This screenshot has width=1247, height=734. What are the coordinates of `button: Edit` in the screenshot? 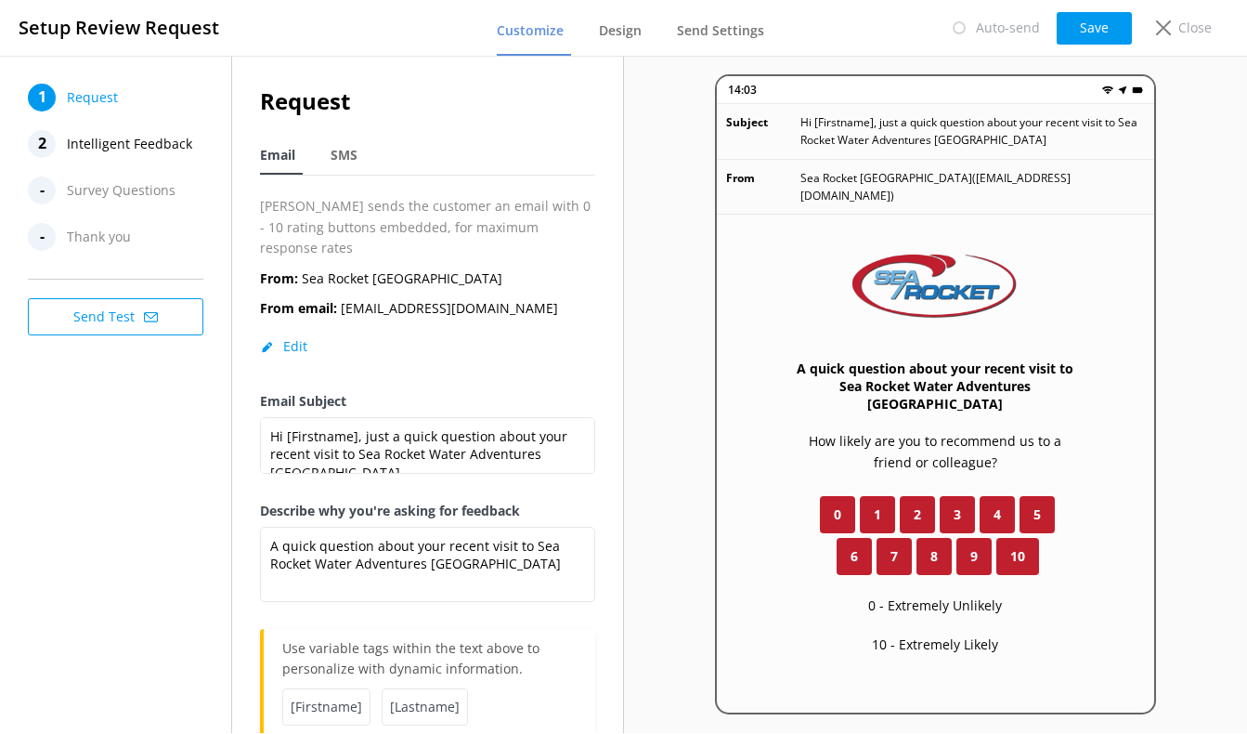 It's located at (283, 346).